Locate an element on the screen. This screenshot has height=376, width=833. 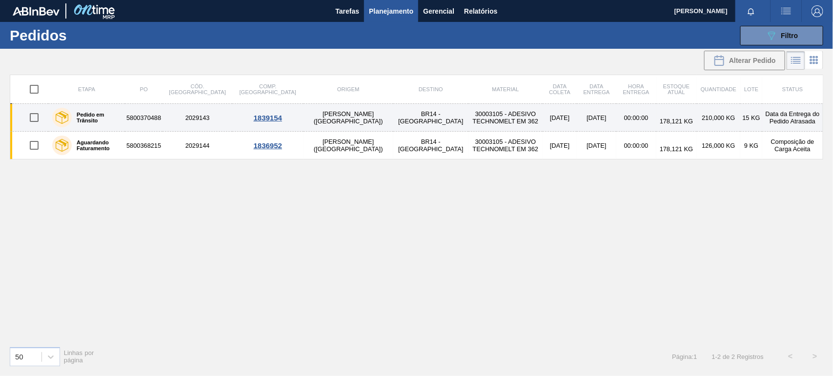
button: Notificações is located at coordinates (751, 11).